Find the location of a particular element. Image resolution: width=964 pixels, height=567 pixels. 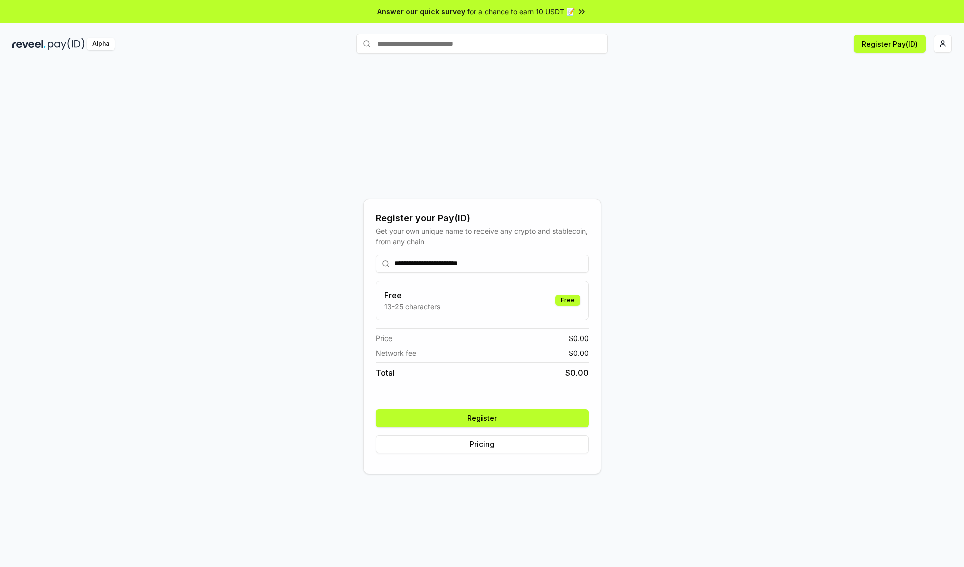

span: Total is located at coordinates (385, 372).